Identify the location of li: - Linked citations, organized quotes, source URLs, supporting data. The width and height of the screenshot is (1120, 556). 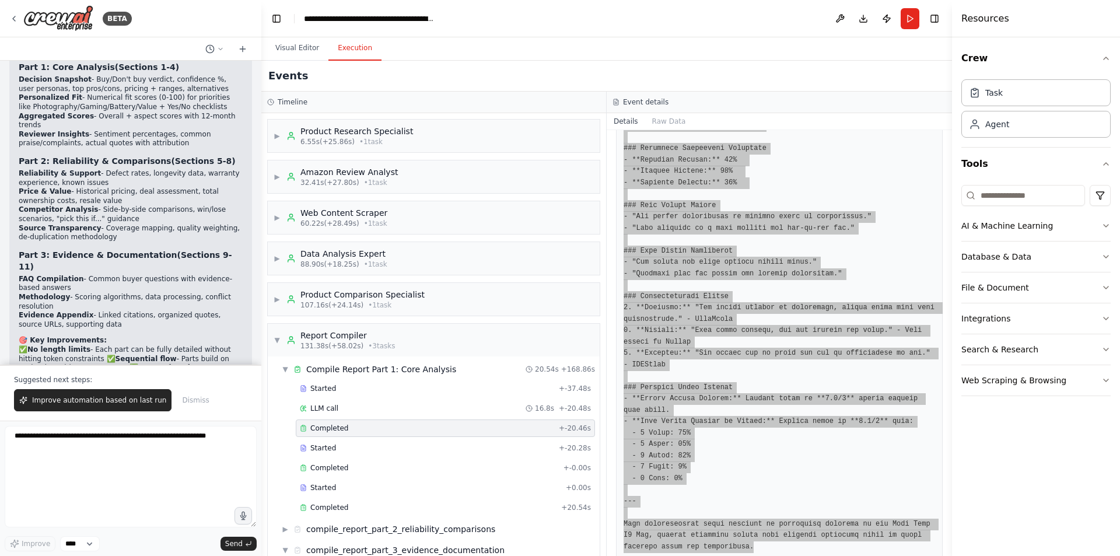
(131, 320).